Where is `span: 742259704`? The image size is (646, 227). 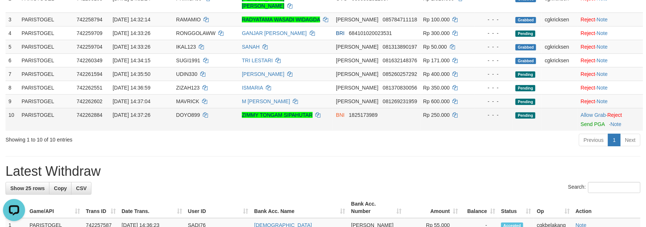 span: 742259704 is located at coordinates (90, 47).